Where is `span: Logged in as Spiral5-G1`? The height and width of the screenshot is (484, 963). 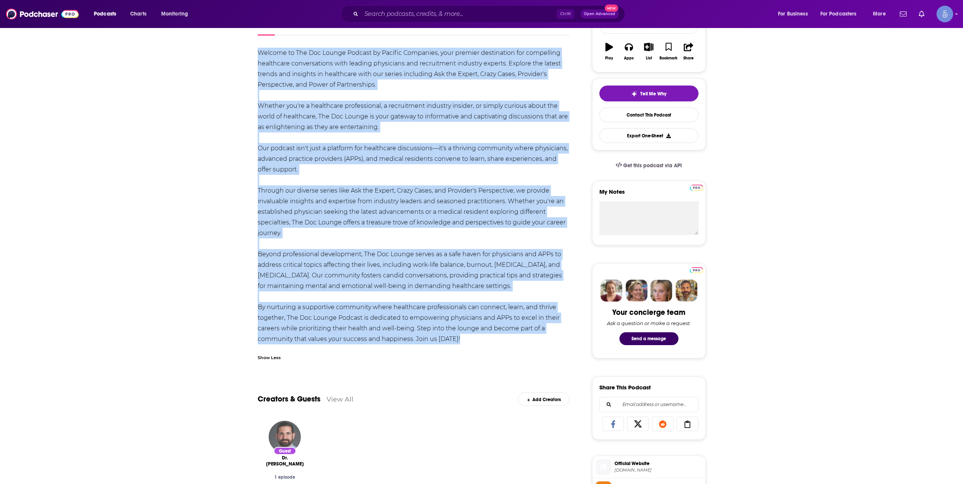 span: Logged in as Spiral5-G1 is located at coordinates (945, 14).